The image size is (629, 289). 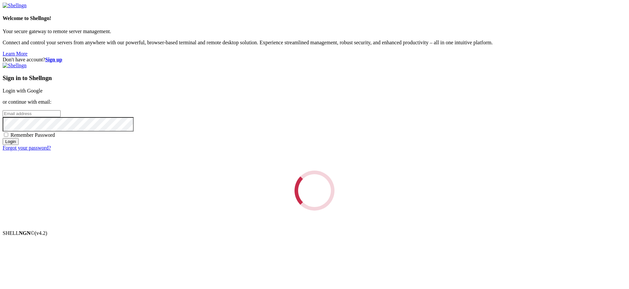 I want to click on h3: Sign in to Shellngn, so click(x=314, y=78).